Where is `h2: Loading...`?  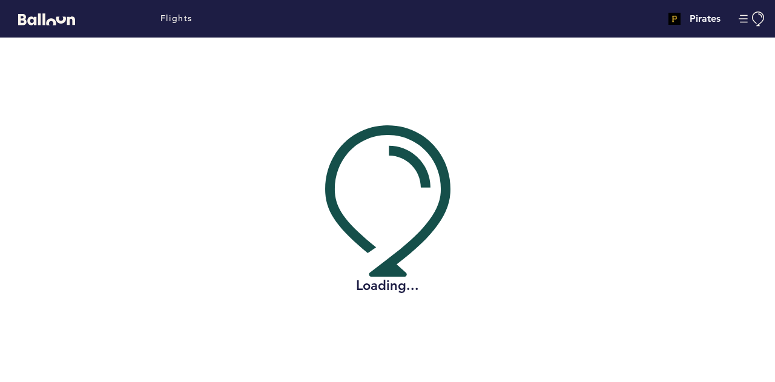 h2: Loading... is located at coordinates (388, 286).